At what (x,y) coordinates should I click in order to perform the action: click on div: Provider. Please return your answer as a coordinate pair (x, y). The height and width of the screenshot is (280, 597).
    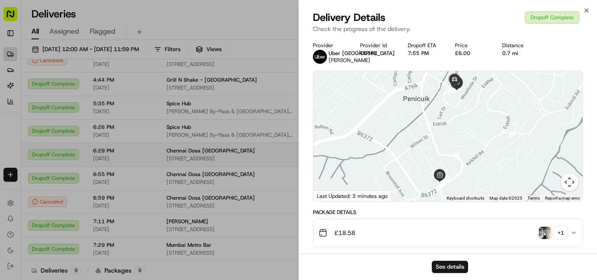
    Looking at the image, I should click on (330, 45).